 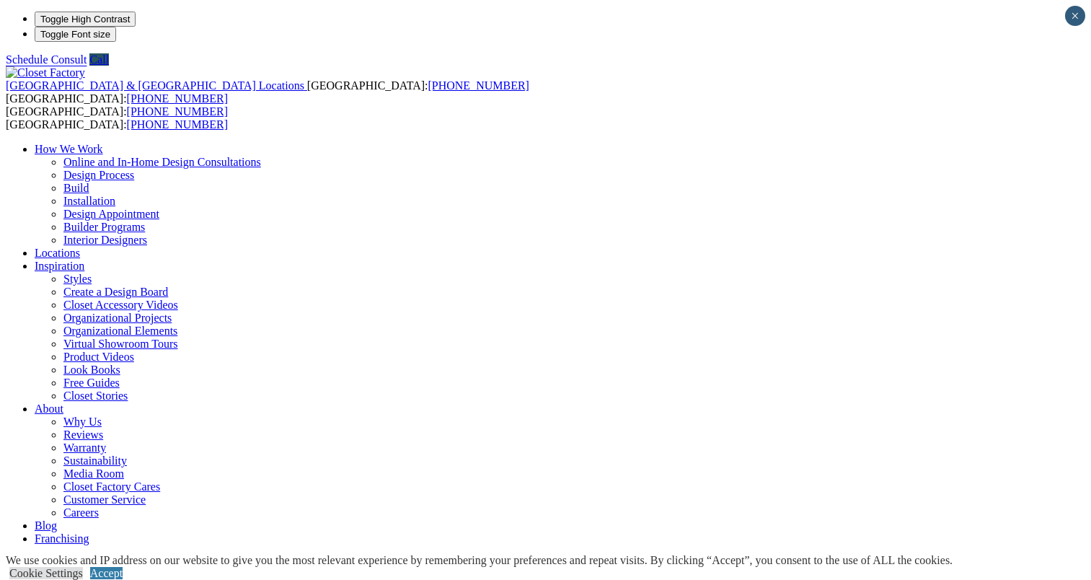 I want to click on a: Look Books, so click(x=92, y=369).